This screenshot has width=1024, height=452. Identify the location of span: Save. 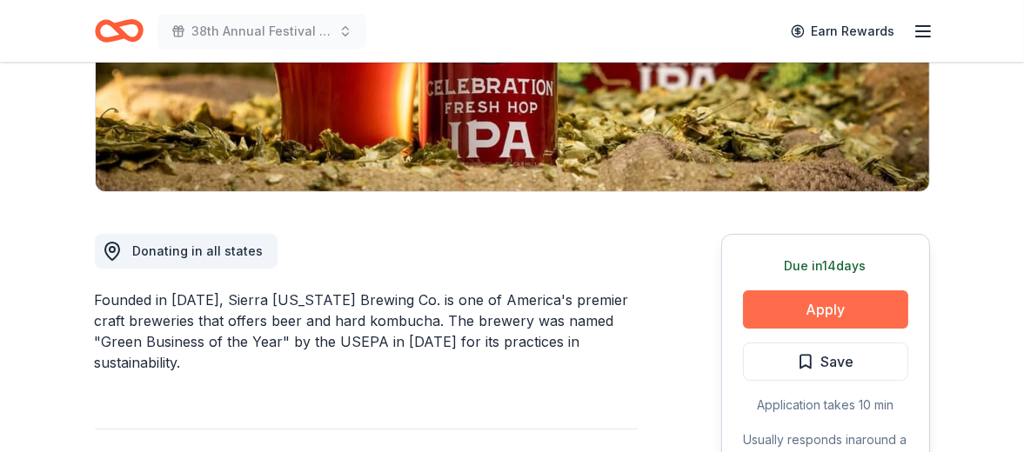
(838, 362).